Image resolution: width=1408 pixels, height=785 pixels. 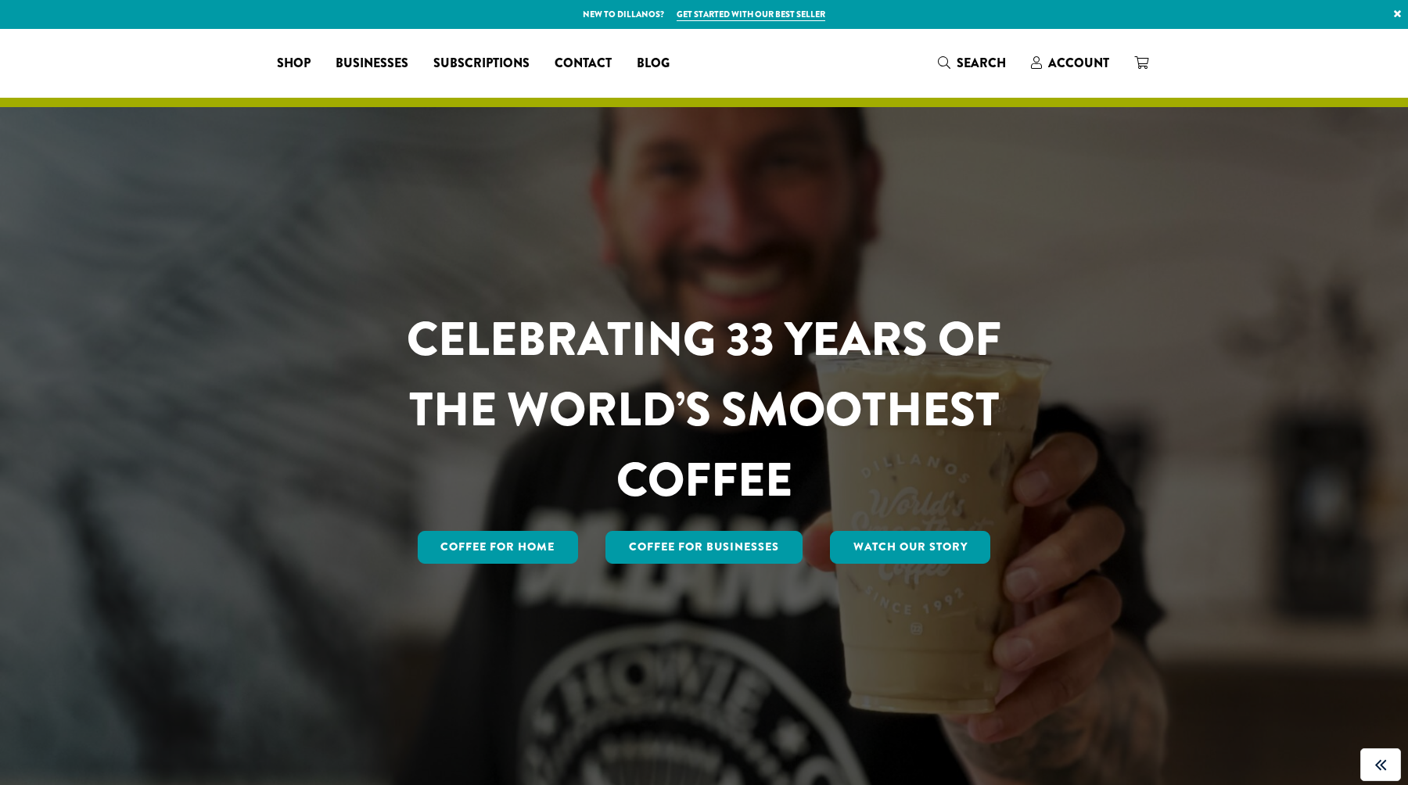 I want to click on span: Blog, so click(x=653, y=63).